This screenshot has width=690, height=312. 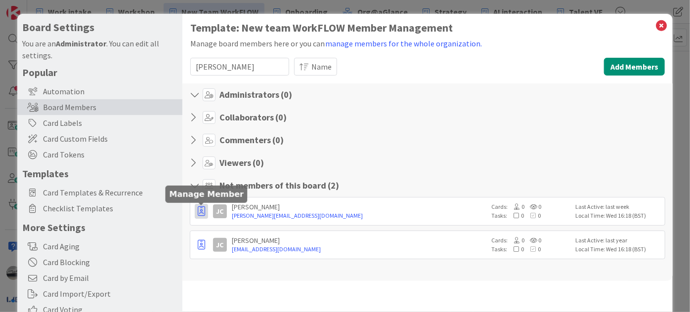 What do you see at coordinates (634, 67) in the screenshot?
I see `button: Add Members` at bounding box center [634, 67].